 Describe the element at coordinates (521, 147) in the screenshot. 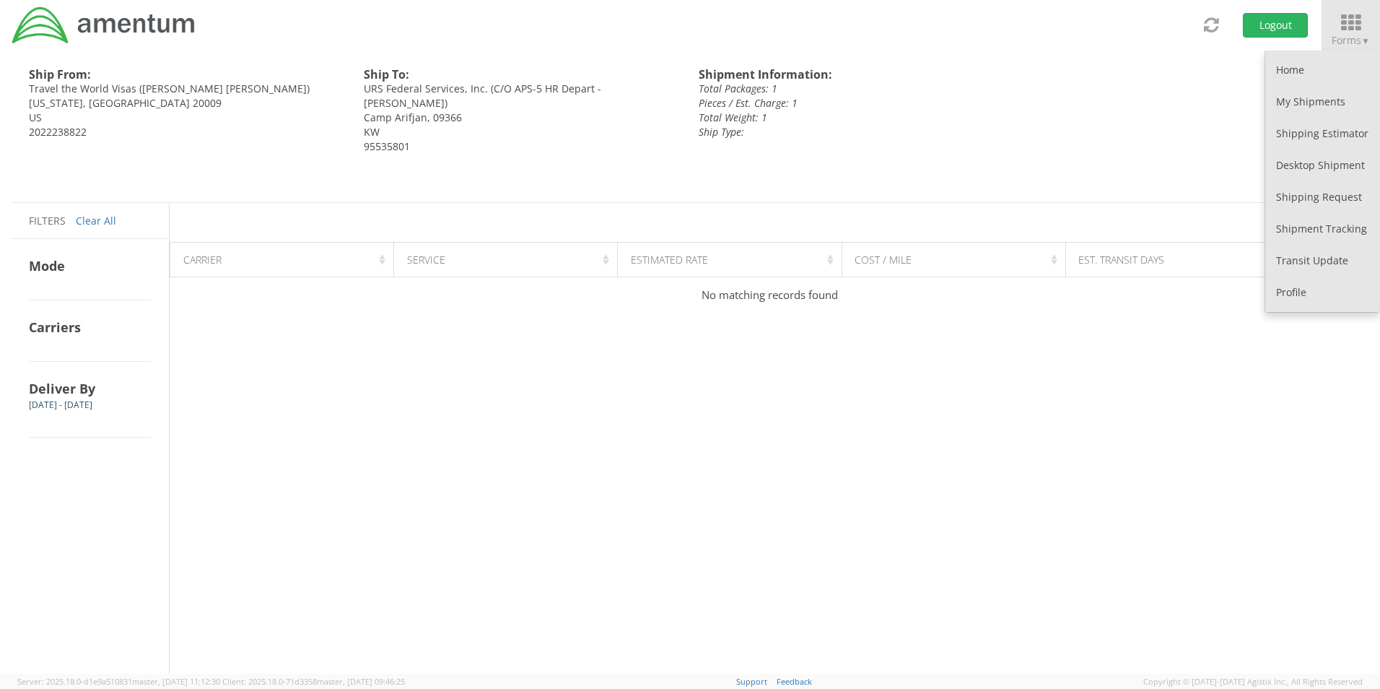

I see `div: 95535801` at that location.